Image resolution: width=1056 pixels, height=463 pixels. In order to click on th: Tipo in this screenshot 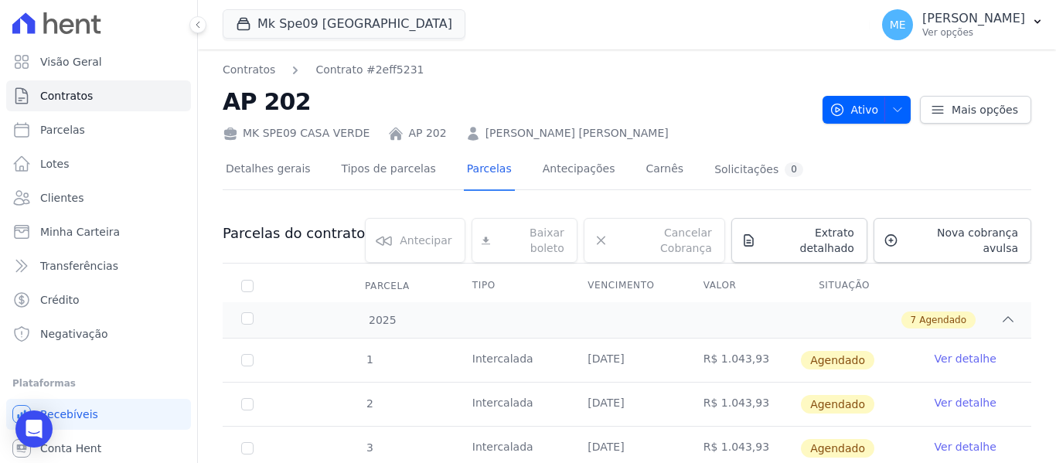, I will do `click(511, 286)`.